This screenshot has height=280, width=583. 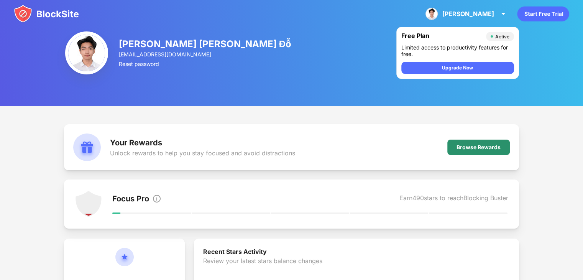 I want to click on div: Your Rewards, so click(x=202, y=143).